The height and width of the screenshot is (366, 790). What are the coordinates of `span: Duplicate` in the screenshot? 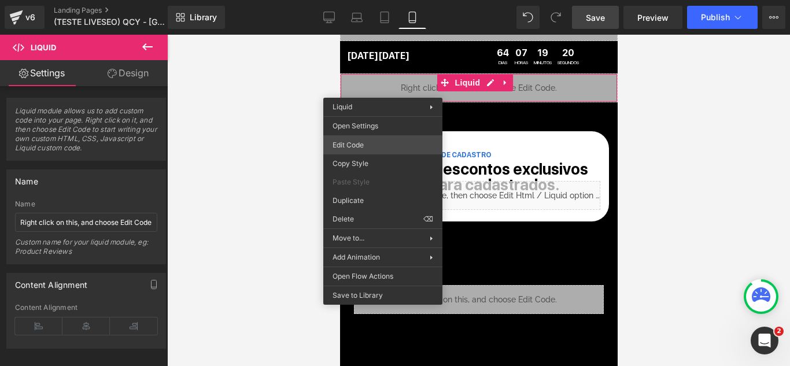 It's located at (383, 201).